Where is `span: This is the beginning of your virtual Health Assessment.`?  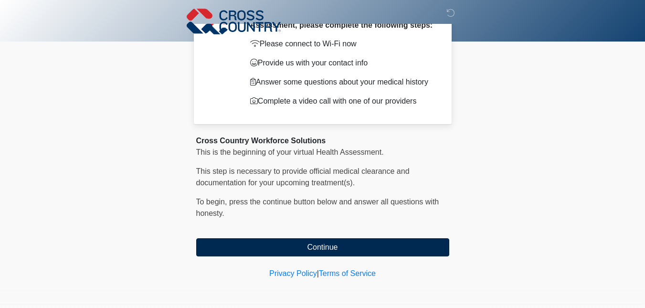 span: This is the beginning of your virtual Health Assessment. is located at coordinates (290, 152).